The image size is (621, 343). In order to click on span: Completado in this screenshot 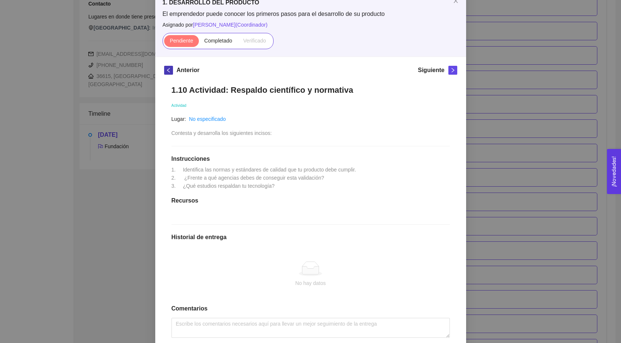, I will do `click(218, 41)`.